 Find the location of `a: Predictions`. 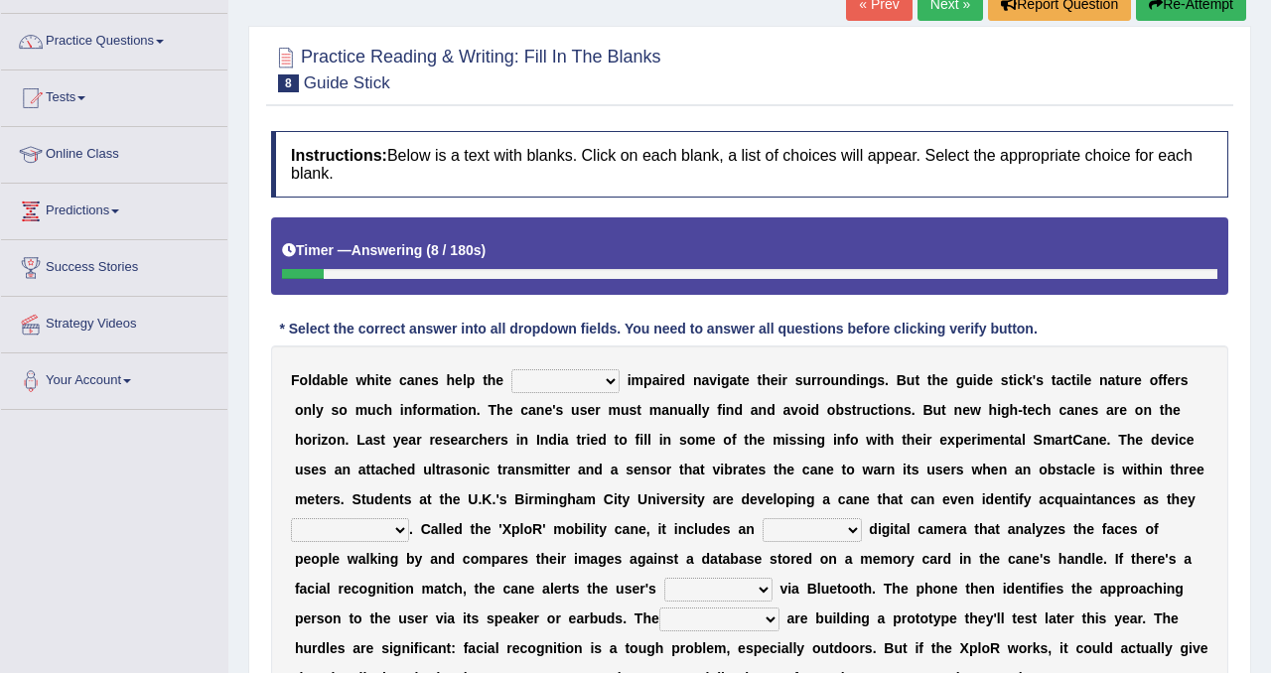

a: Predictions is located at coordinates (114, 209).